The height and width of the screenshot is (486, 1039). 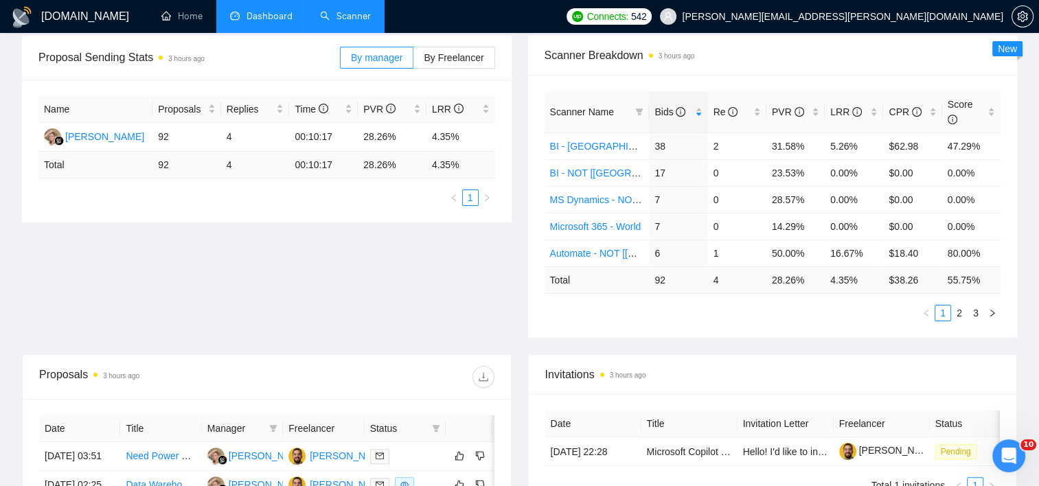 I want to click on td: 38, so click(x=677, y=146).